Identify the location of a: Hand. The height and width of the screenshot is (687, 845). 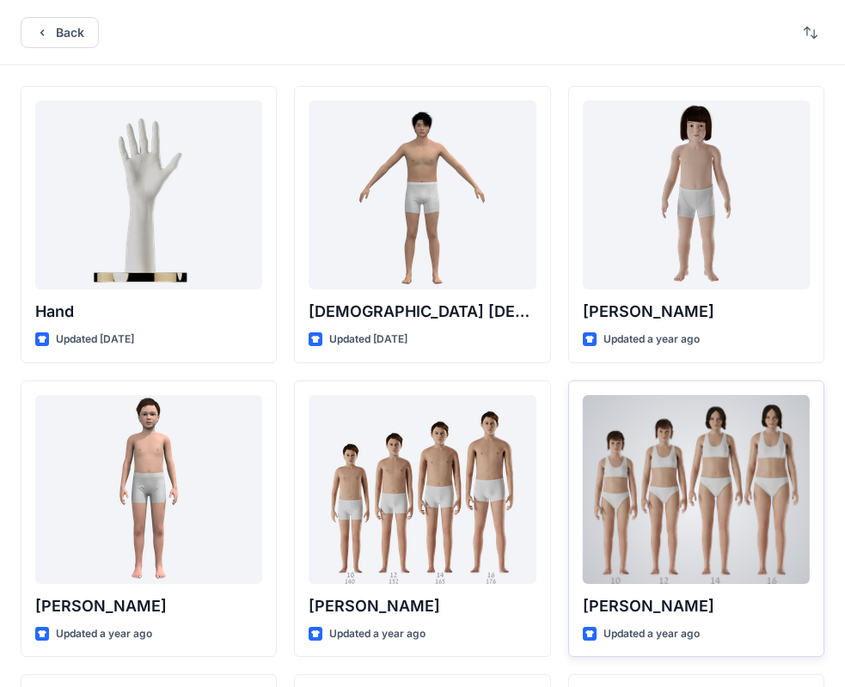
(149, 195).